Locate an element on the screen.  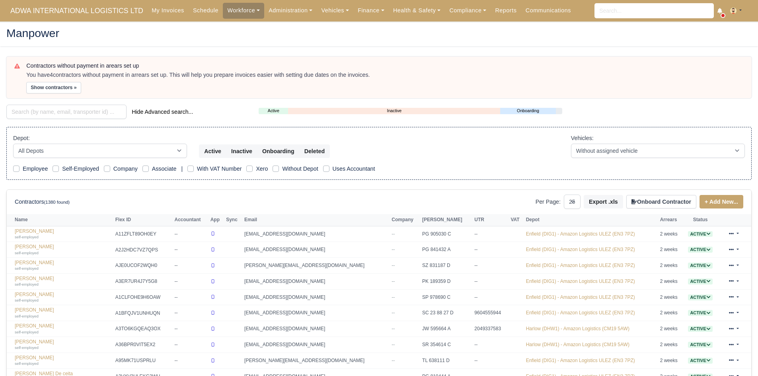
td: JW 595664 A is located at coordinates (446, 329).